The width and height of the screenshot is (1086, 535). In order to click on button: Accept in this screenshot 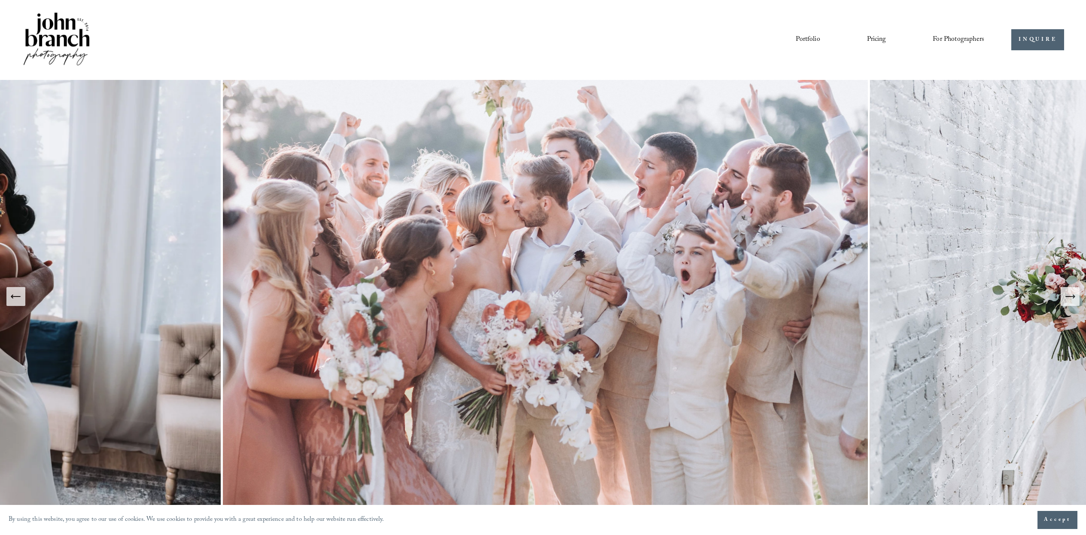, I will do `click(1058, 520)`.